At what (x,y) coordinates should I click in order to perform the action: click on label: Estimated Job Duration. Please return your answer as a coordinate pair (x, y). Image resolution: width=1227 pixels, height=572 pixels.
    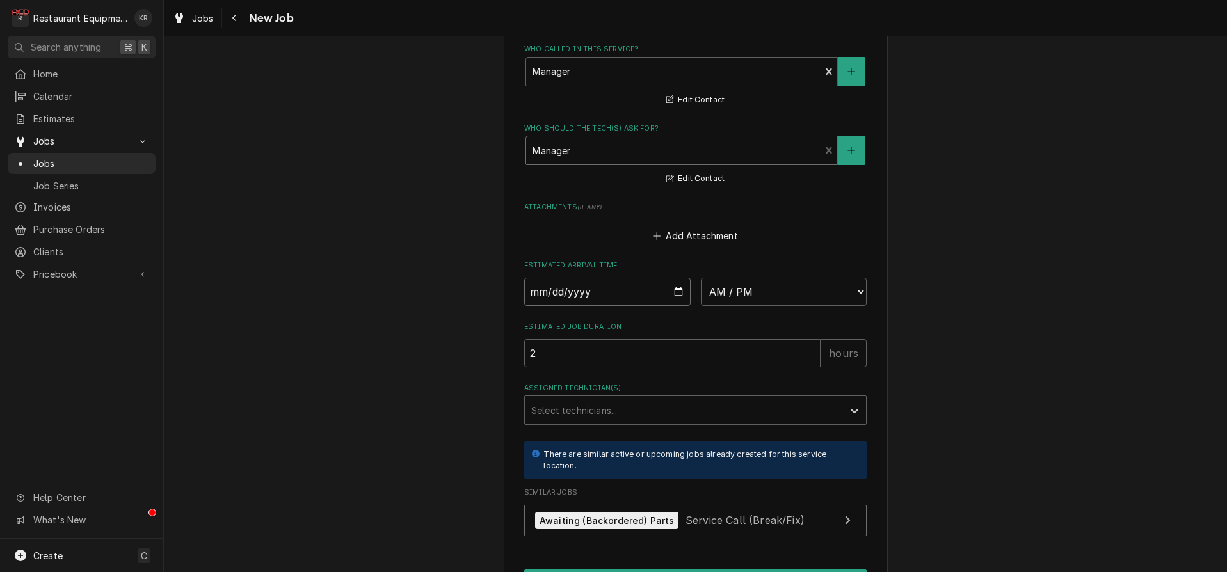
    Looking at the image, I should click on (695, 327).